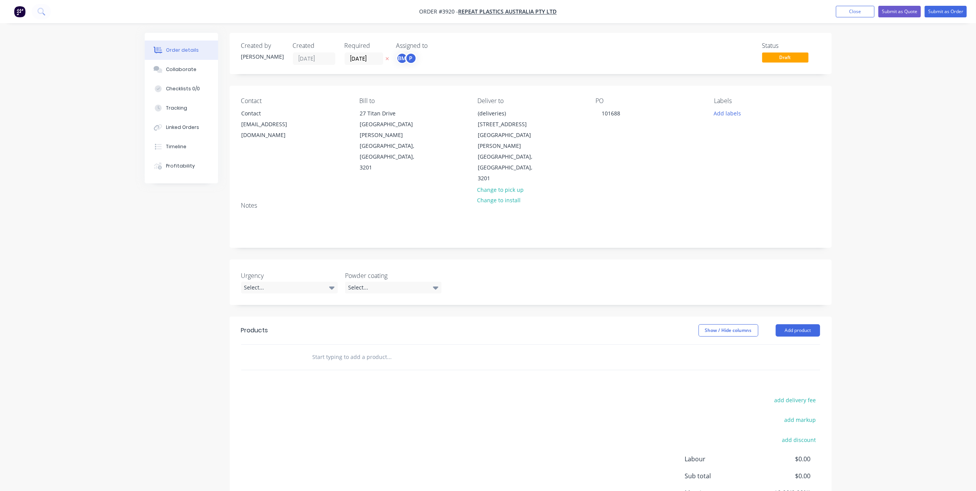  What do you see at coordinates (727, 113) in the screenshot?
I see `button: Add labels` at bounding box center [727, 113].